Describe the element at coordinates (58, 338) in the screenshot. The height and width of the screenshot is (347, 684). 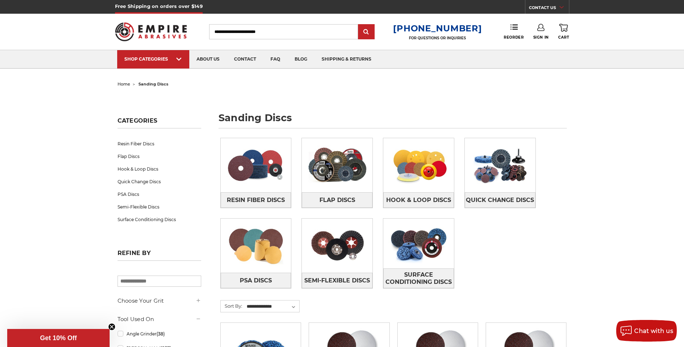
I see `div: Get 10% OffClose teaser` at that location.